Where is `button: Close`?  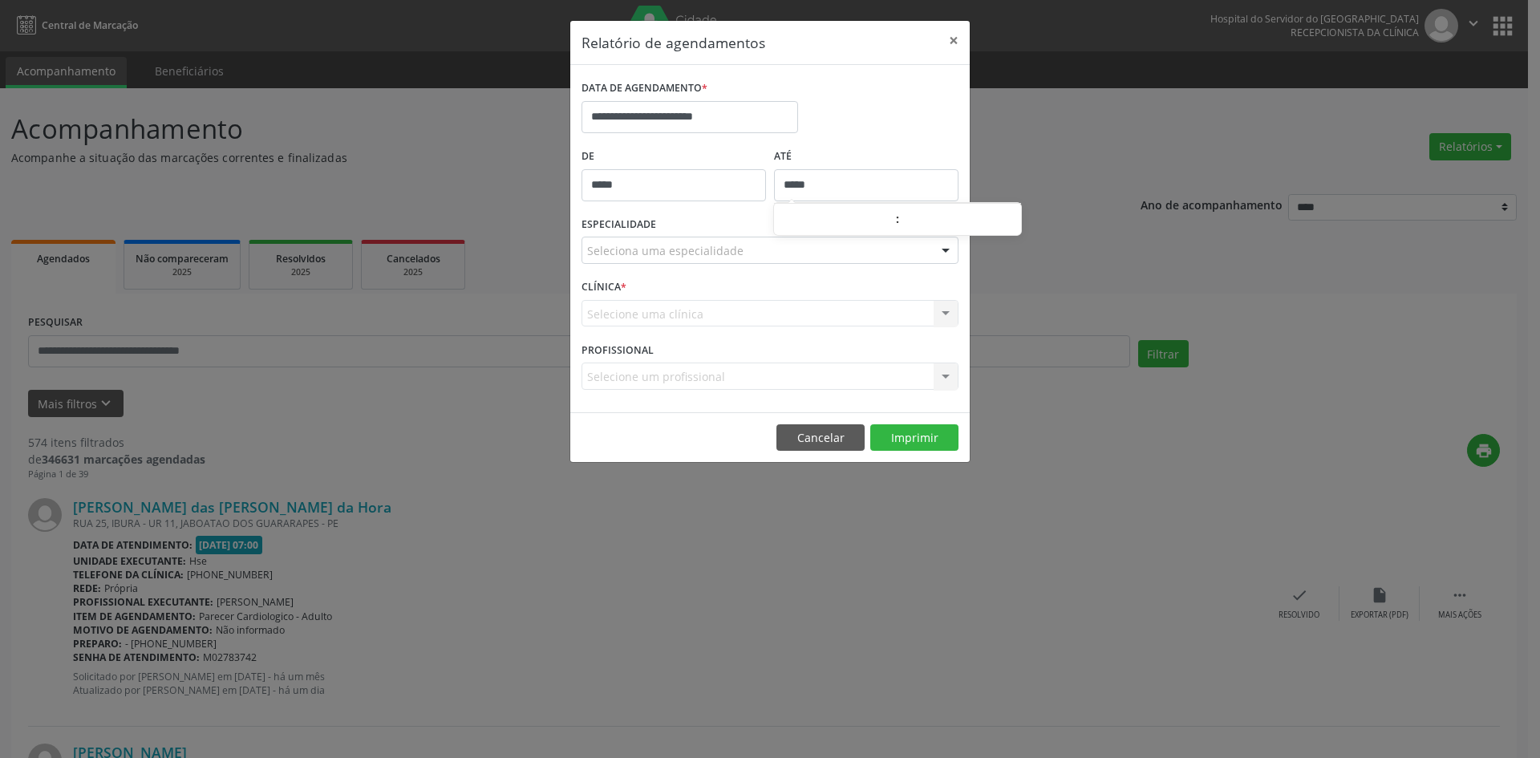
button: Close is located at coordinates (953, 40).